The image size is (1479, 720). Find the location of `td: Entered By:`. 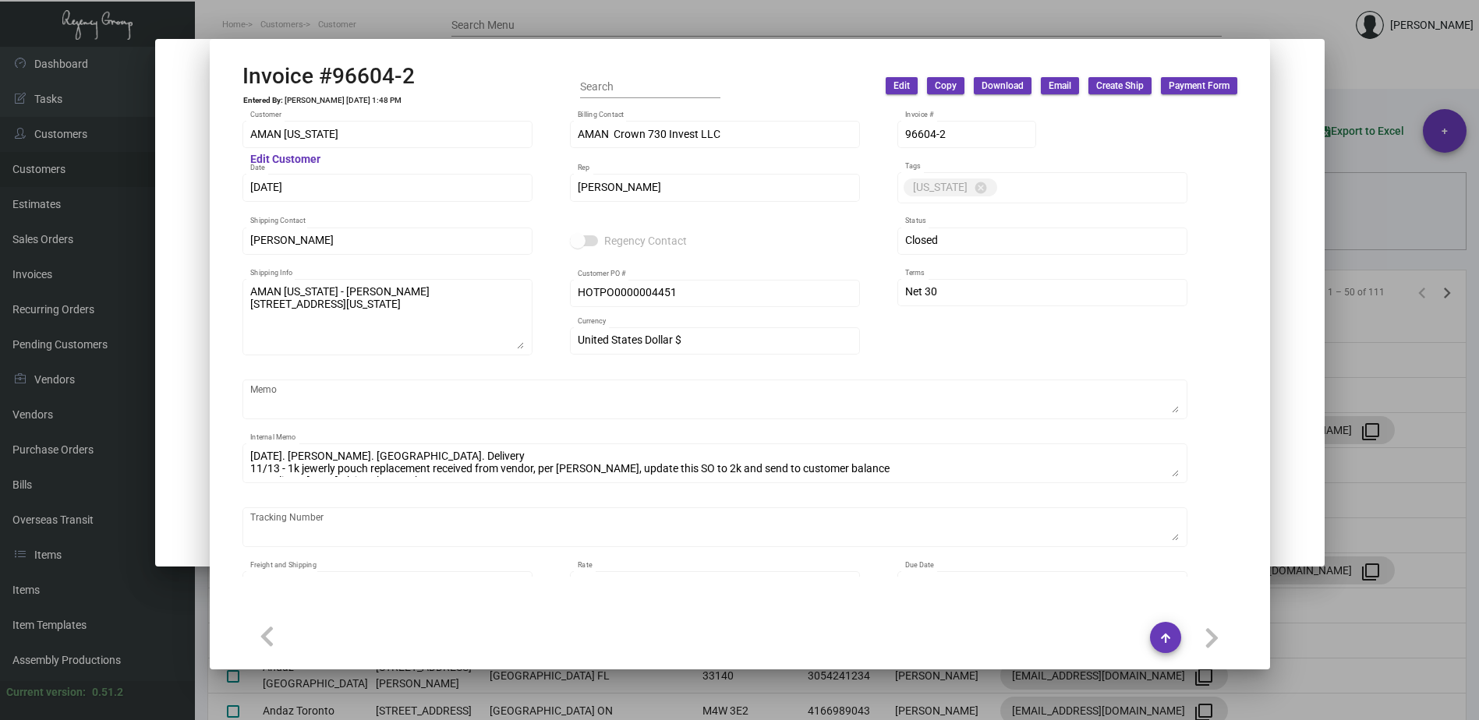

td: Entered By: is located at coordinates (263, 101).